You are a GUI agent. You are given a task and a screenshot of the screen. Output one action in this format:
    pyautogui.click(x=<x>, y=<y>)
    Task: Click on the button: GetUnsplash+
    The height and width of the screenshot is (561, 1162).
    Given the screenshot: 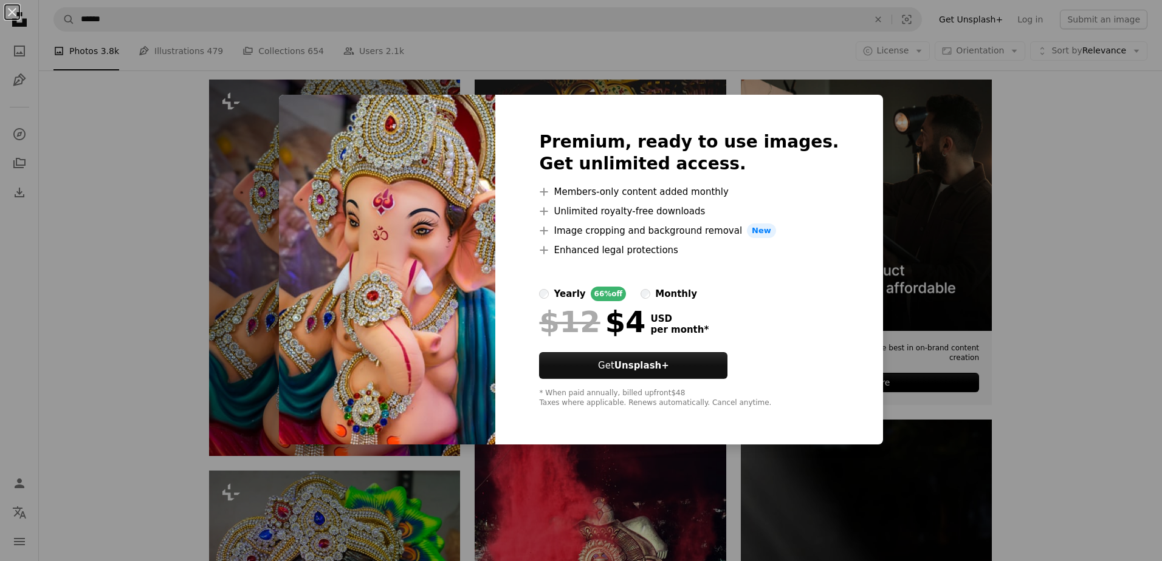 What is the action you would take?
    pyautogui.click(x=633, y=366)
    